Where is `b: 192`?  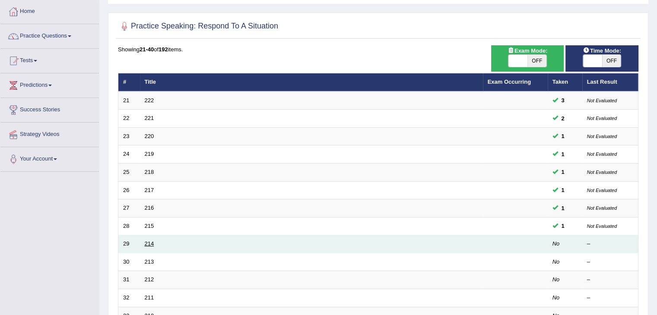
b: 192 is located at coordinates (163, 49).